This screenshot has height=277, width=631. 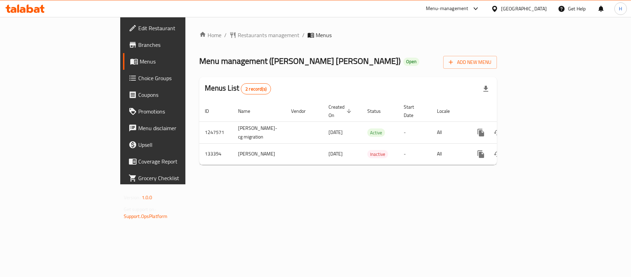 I want to click on span: Status, so click(x=378, y=111).